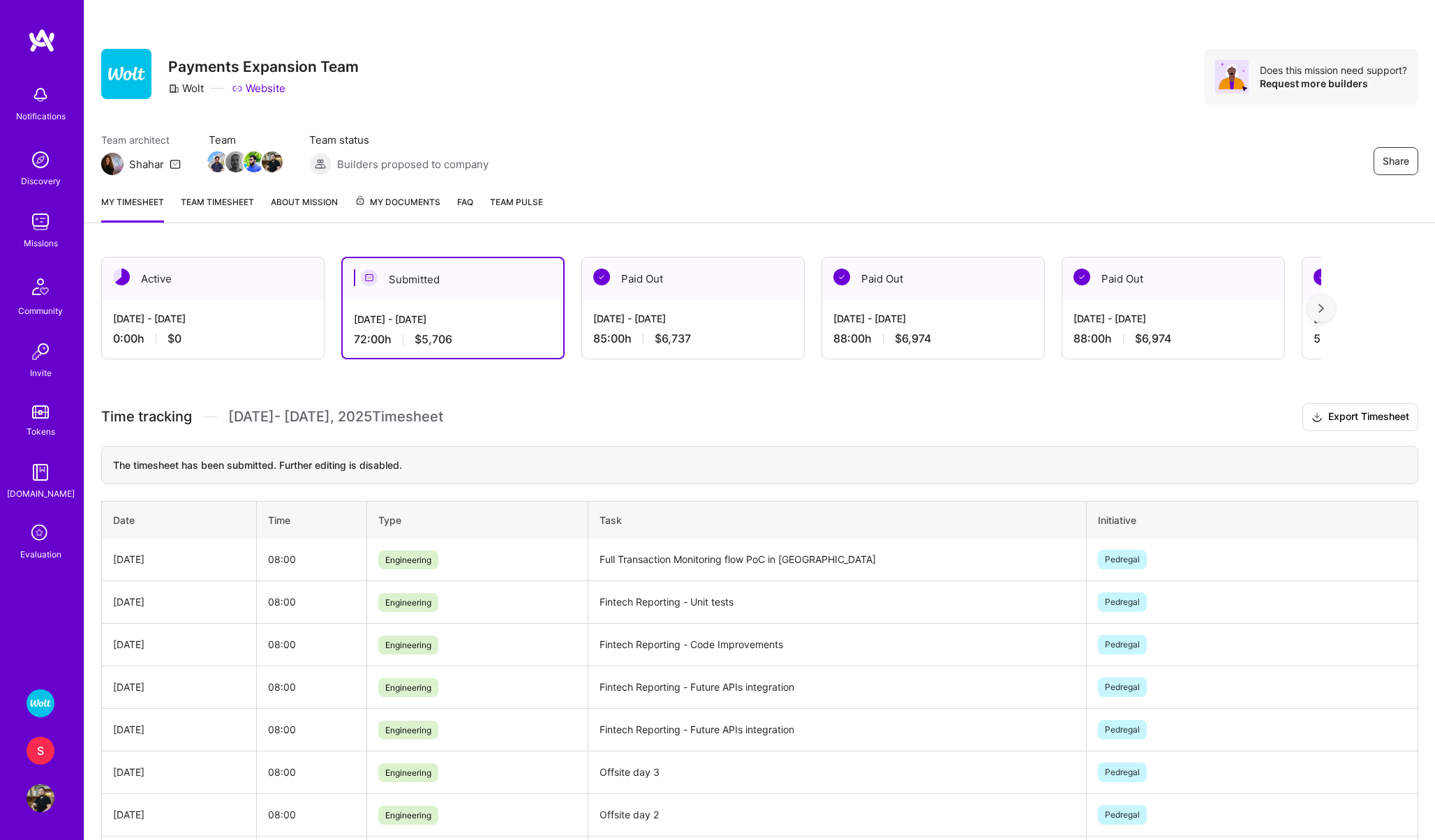 Image resolution: width=1435 pixels, height=840 pixels. What do you see at coordinates (1332, 83) in the screenshot?
I see `div: Request more builders` at bounding box center [1332, 83].